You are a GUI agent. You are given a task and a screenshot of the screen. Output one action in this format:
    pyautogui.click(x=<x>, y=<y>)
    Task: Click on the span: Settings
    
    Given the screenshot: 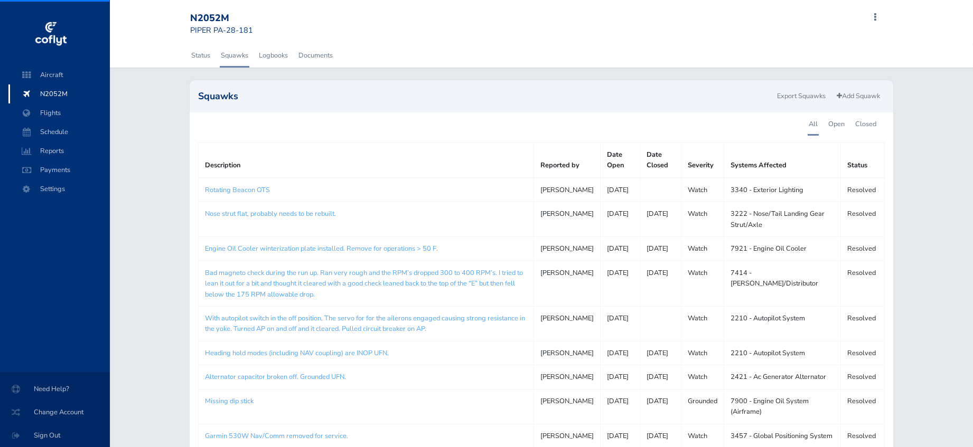 What is the action you would take?
    pyautogui.click(x=59, y=189)
    